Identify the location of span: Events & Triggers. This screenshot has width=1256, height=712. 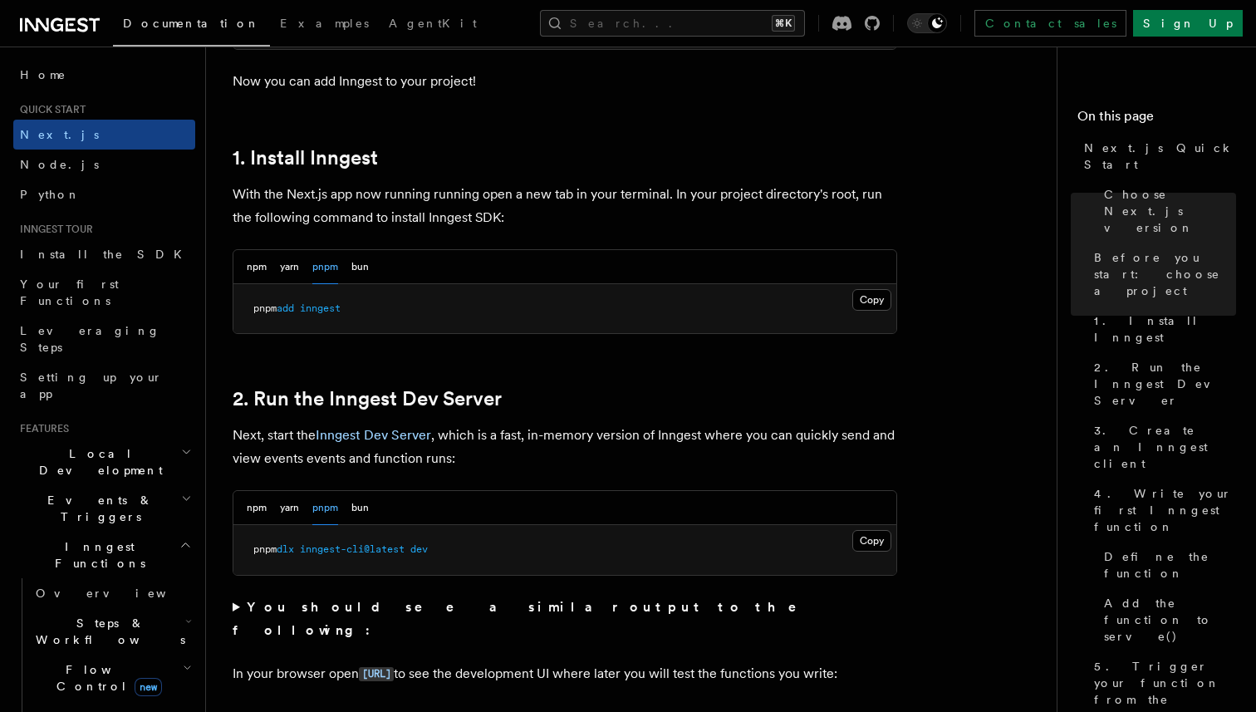
(97, 508).